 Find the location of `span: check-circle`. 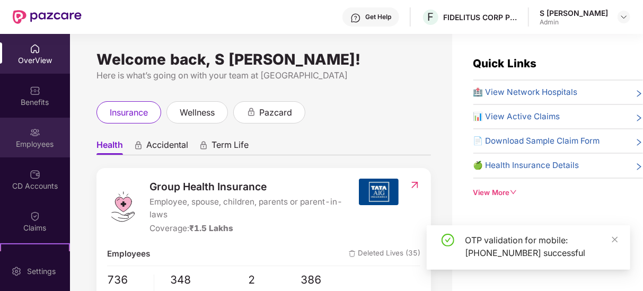

span: check-circle is located at coordinates (448, 240).